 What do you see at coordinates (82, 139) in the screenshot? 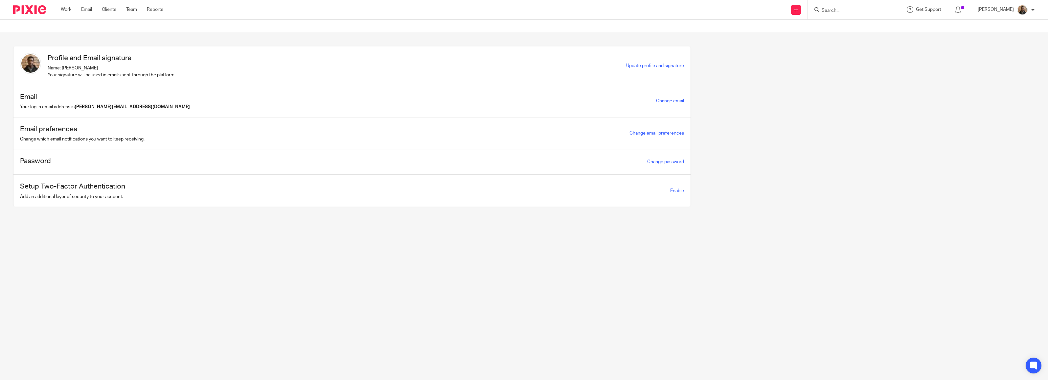
I see `p: Change which email notifications you want to keep receiving.` at bounding box center [82, 139].